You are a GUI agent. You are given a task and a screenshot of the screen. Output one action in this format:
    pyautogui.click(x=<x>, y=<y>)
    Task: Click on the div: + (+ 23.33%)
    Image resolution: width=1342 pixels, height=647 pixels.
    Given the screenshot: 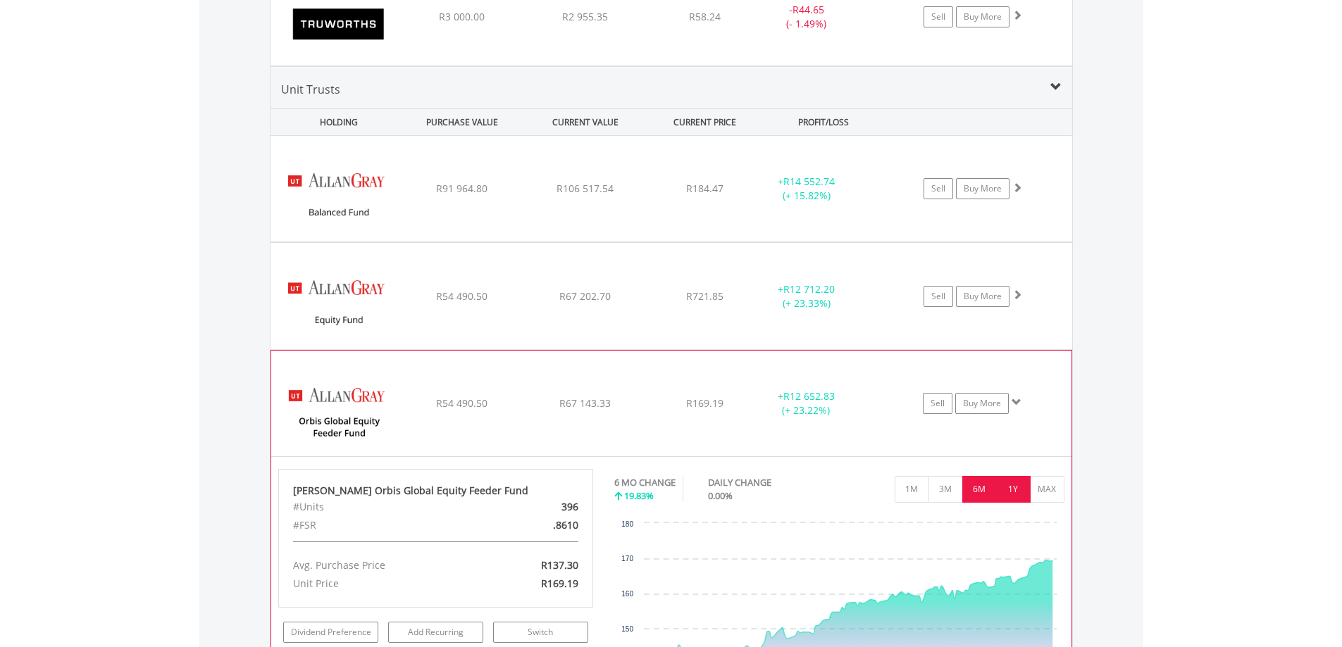 What is the action you would take?
    pyautogui.click(x=807, y=297)
    